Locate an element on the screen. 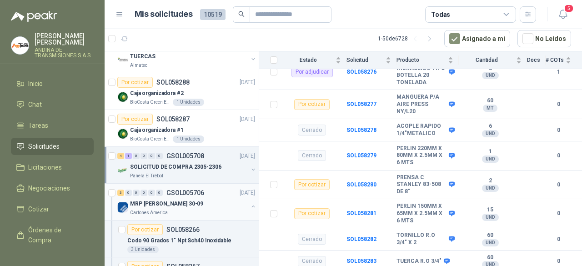  b: PERLIN 220MM X 80MM X 2.5MM X 6 MTS is located at coordinates (421, 155).